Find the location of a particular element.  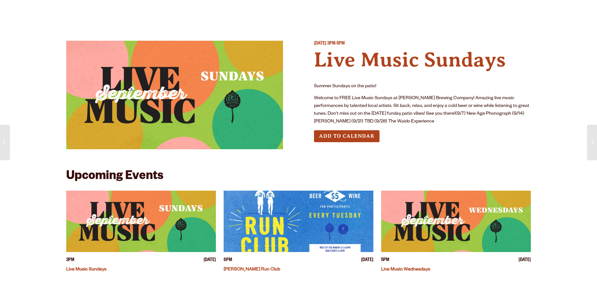

a: Our Story is located at coordinates (361, 11).